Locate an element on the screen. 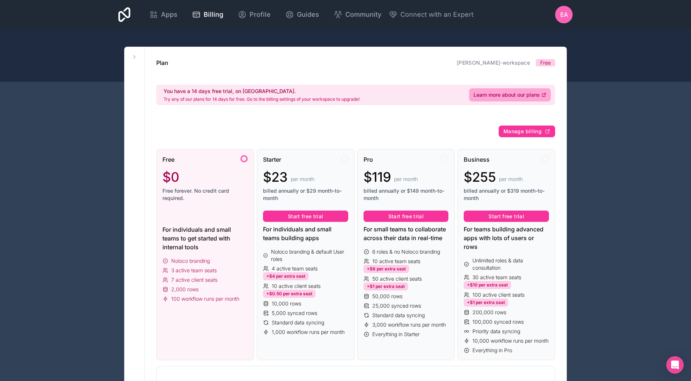 The width and height of the screenshot is (691, 381). span: $23 is located at coordinates (276, 177).